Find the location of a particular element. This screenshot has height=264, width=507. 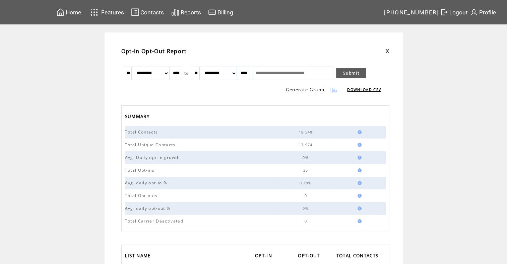

img: contacts.svg is located at coordinates (135, 12).